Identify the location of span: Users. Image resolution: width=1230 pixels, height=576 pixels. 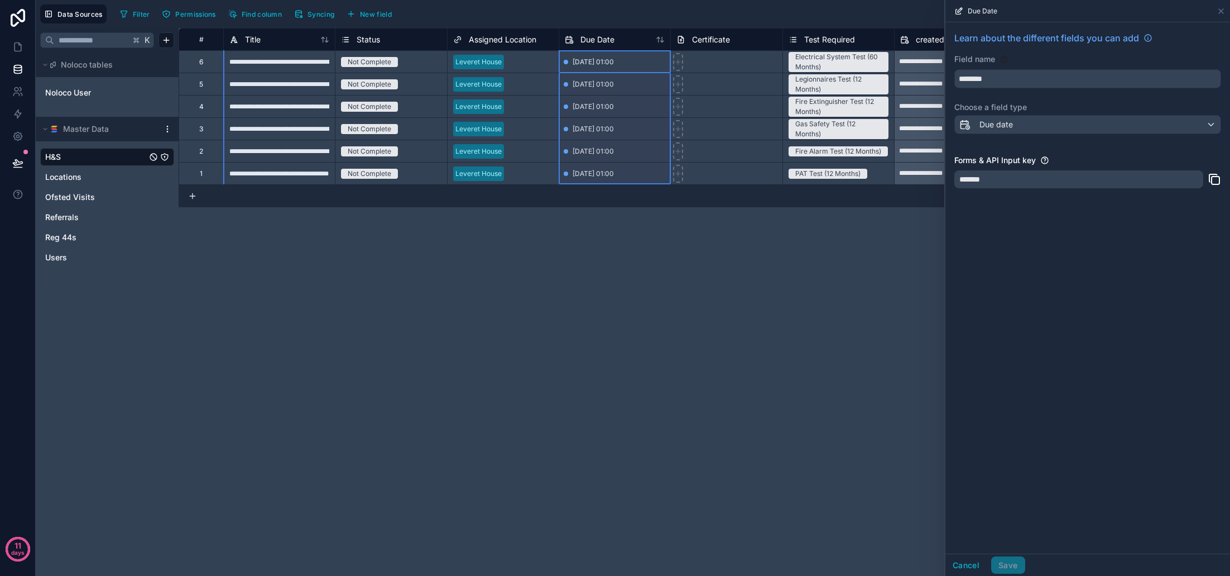
(56, 257).